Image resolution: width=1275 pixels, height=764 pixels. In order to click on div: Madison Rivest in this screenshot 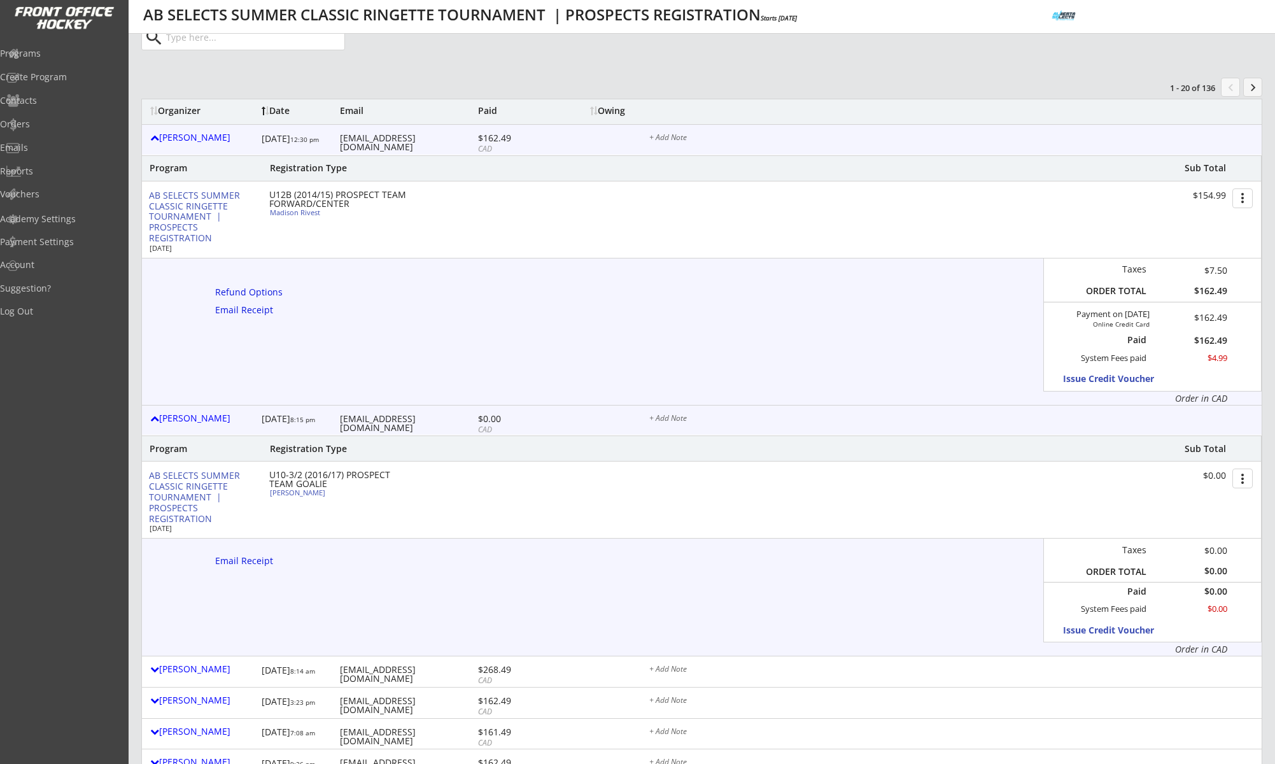, I will do `click(341, 212)`.